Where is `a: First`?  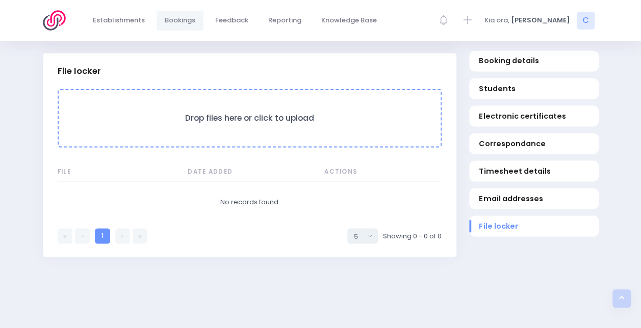
a: First is located at coordinates (65, 236).